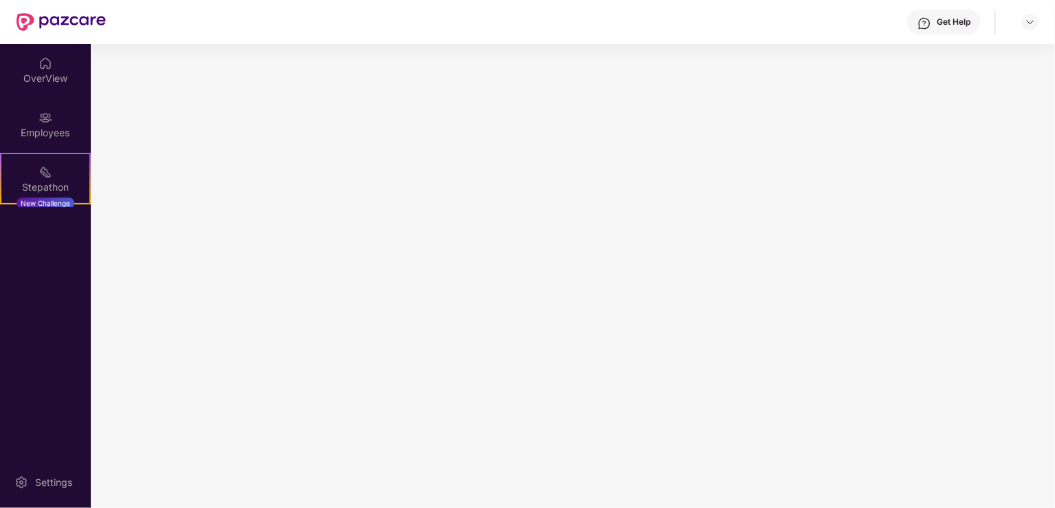 The height and width of the screenshot is (508, 1055). Describe the element at coordinates (1031, 22) in the screenshot. I see `img: svg+xml;base64,PHN2ZyBpZD0iRHJvcGRvd24tMzJ4MzIiIHhtbG5zPSJodHRwOi8vd3d3LnczLm9yZy8yMDAwL3N2ZyIgd2...` at that location.